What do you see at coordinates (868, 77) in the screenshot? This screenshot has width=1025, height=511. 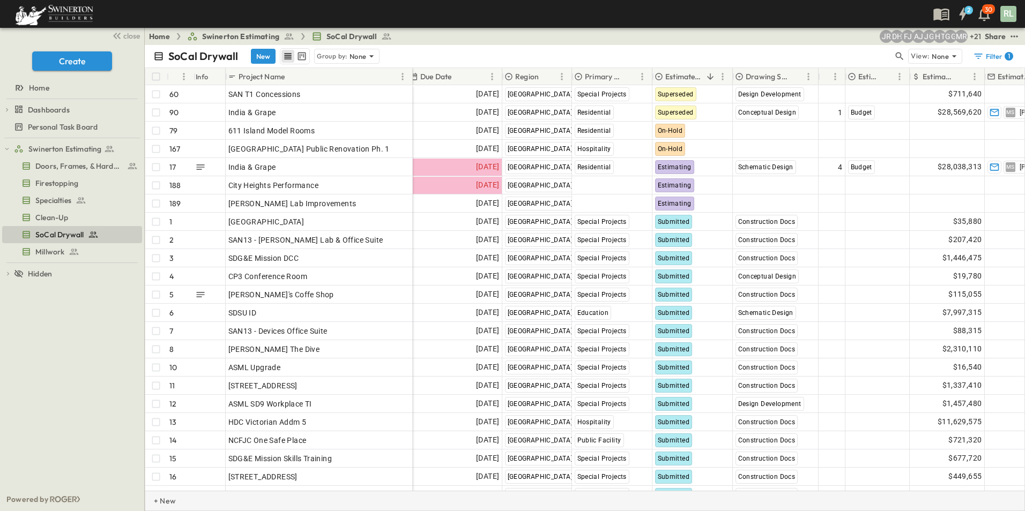 I see `p: Estimate Type` at bounding box center [868, 77].